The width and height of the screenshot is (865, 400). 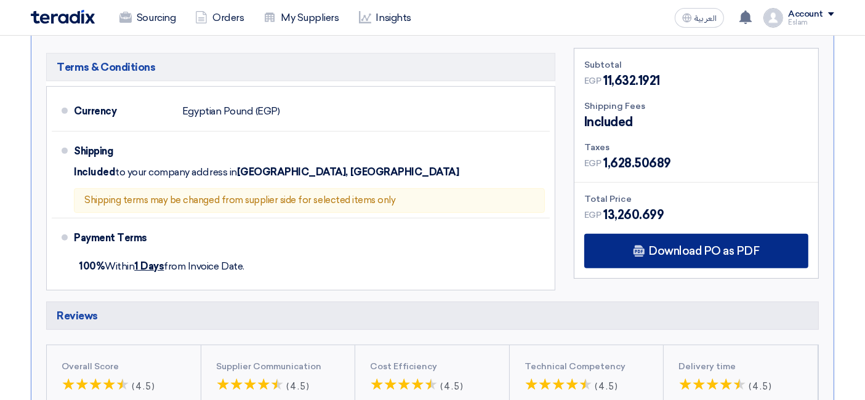 What do you see at coordinates (309, 201) in the screenshot?
I see `div: Shipping terms may be changed from supplier side for selected items only` at bounding box center [309, 201].